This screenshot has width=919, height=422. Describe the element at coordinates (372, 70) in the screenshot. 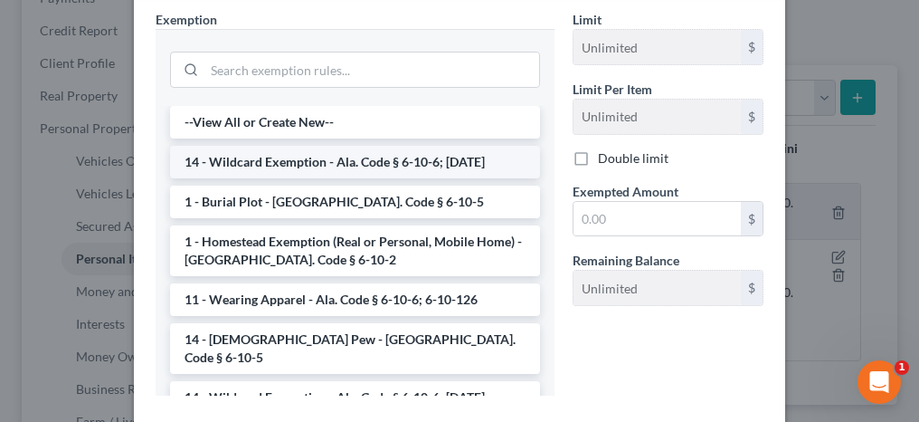

I see `input: Search exemption rules...` at that location.